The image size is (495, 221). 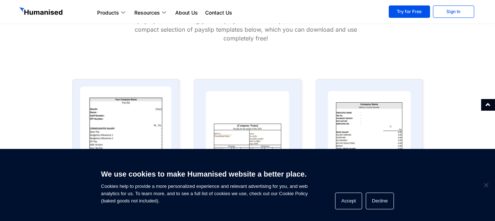 I want to click on a: About Us, so click(x=186, y=13).